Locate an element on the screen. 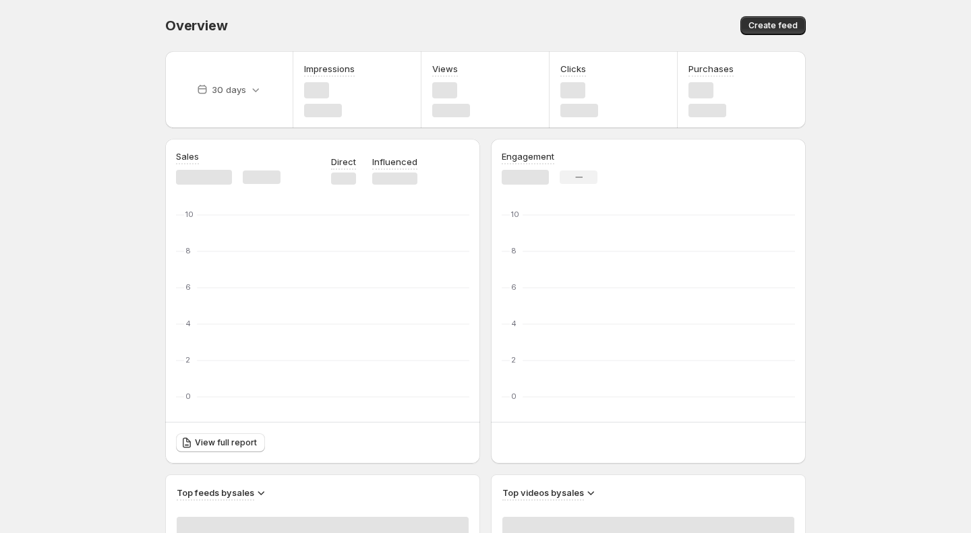  span: View full report is located at coordinates (226, 443).